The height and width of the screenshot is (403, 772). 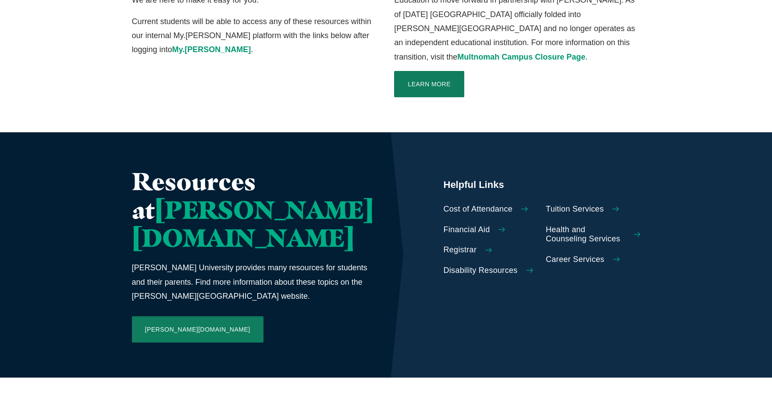 I want to click on a: Cost of Attendance, so click(x=491, y=209).